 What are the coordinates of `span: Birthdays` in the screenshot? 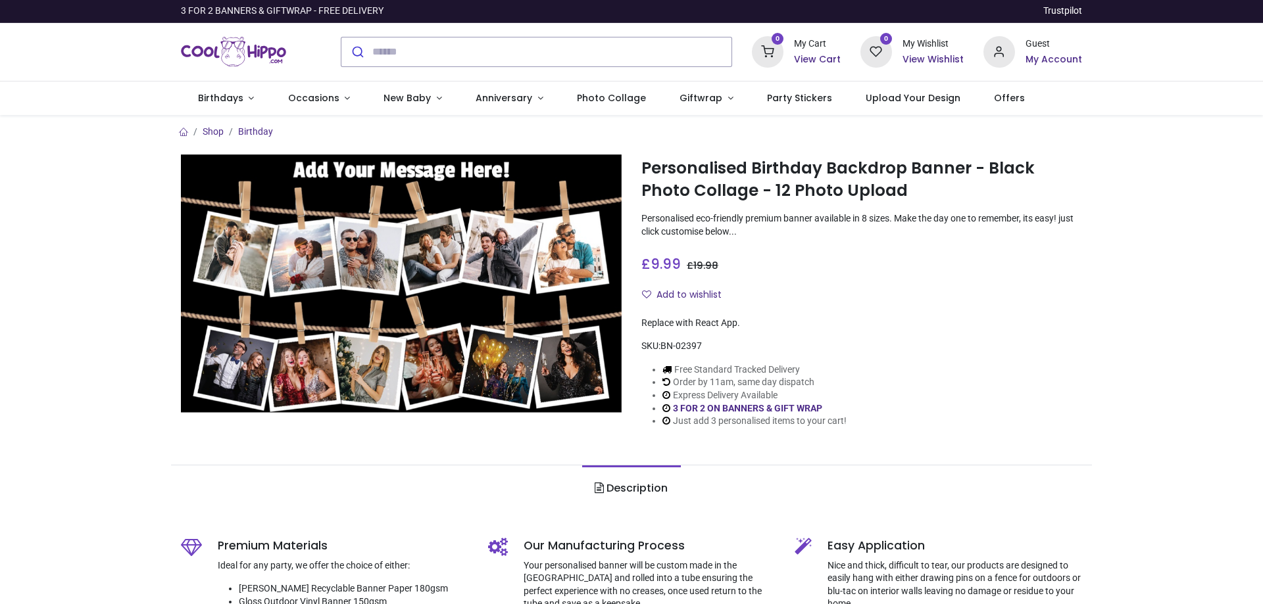 It's located at (220, 98).